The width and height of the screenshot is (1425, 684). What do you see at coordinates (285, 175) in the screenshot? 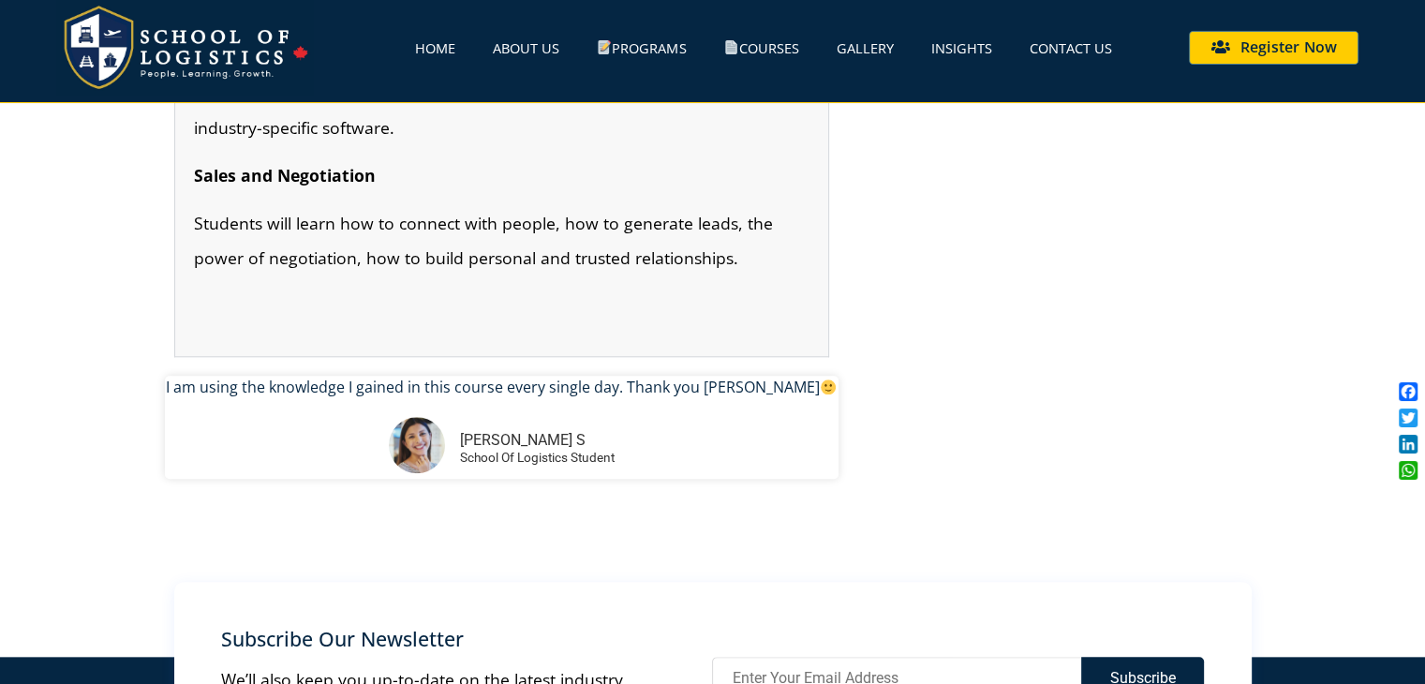
I see `strong: Sales and Negotiation` at bounding box center [285, 175].